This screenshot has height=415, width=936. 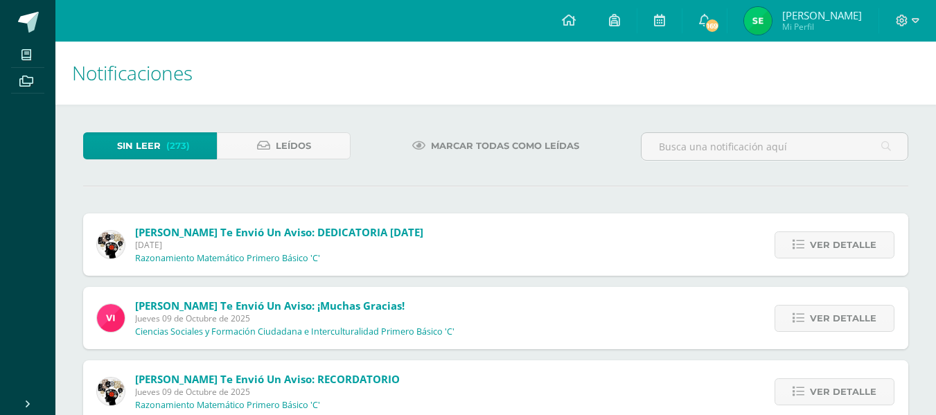 What do you see at coordinates (774, 146) in the screenshot?
I see `input: Busca una notificación aquí` at bounding box center [774, 146].